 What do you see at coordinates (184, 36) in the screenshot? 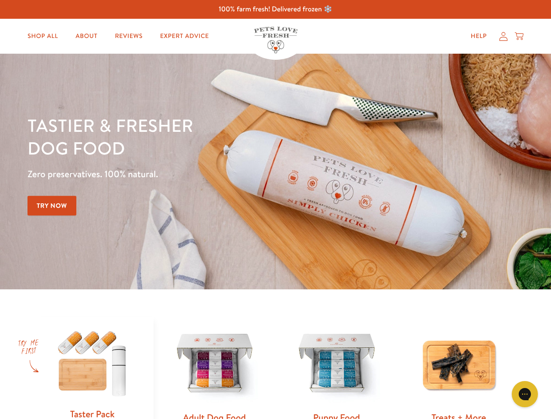
I see `a: Expert Advice` at bounding box center [184, 36].